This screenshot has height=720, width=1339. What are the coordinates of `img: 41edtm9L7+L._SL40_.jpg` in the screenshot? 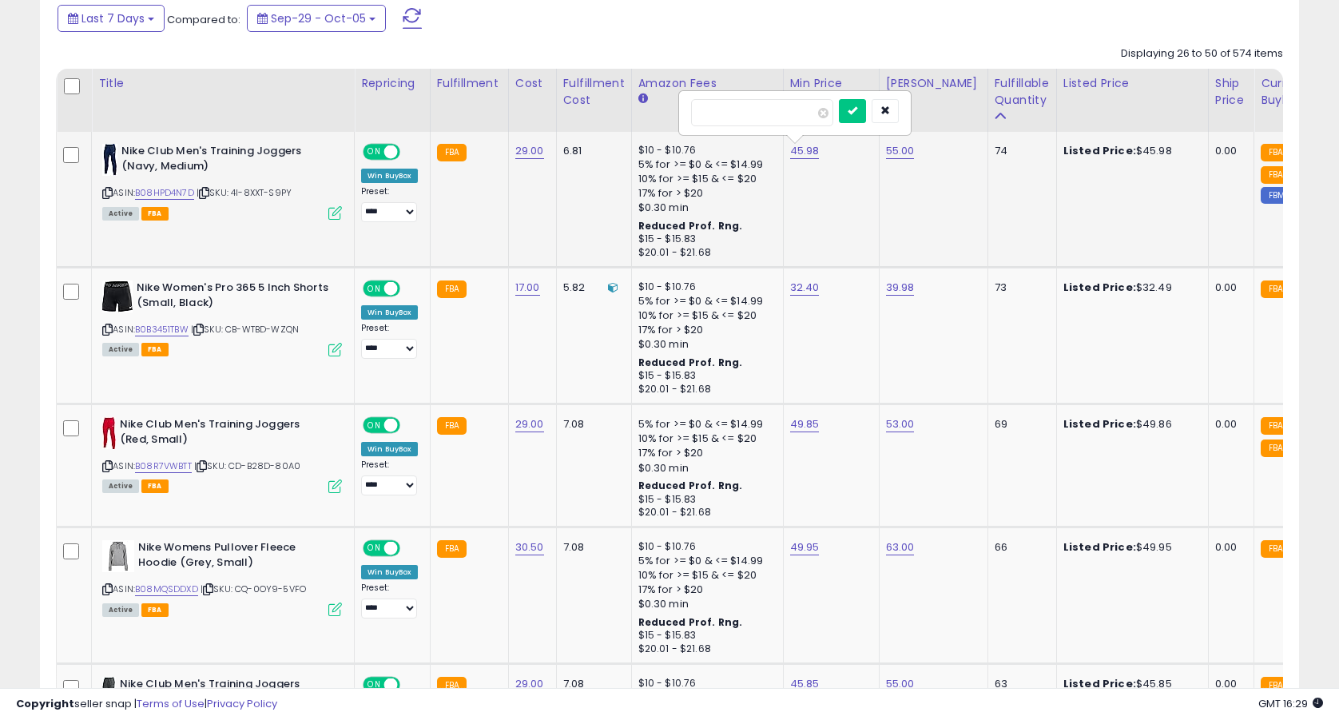 It's located at (118, 556).